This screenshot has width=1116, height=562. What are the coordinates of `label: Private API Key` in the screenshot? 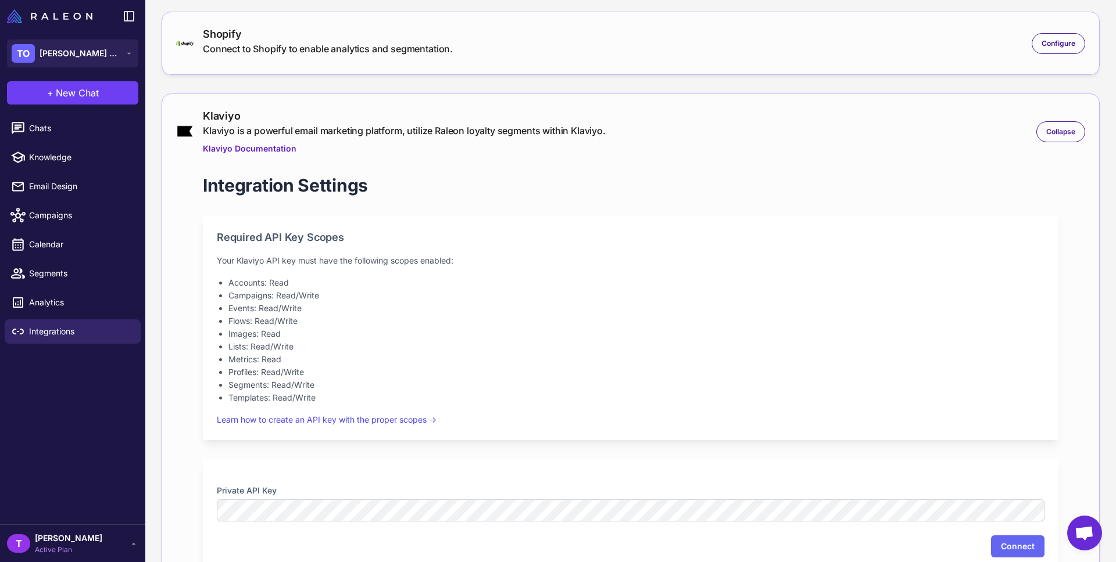 It's located at (630, 491).